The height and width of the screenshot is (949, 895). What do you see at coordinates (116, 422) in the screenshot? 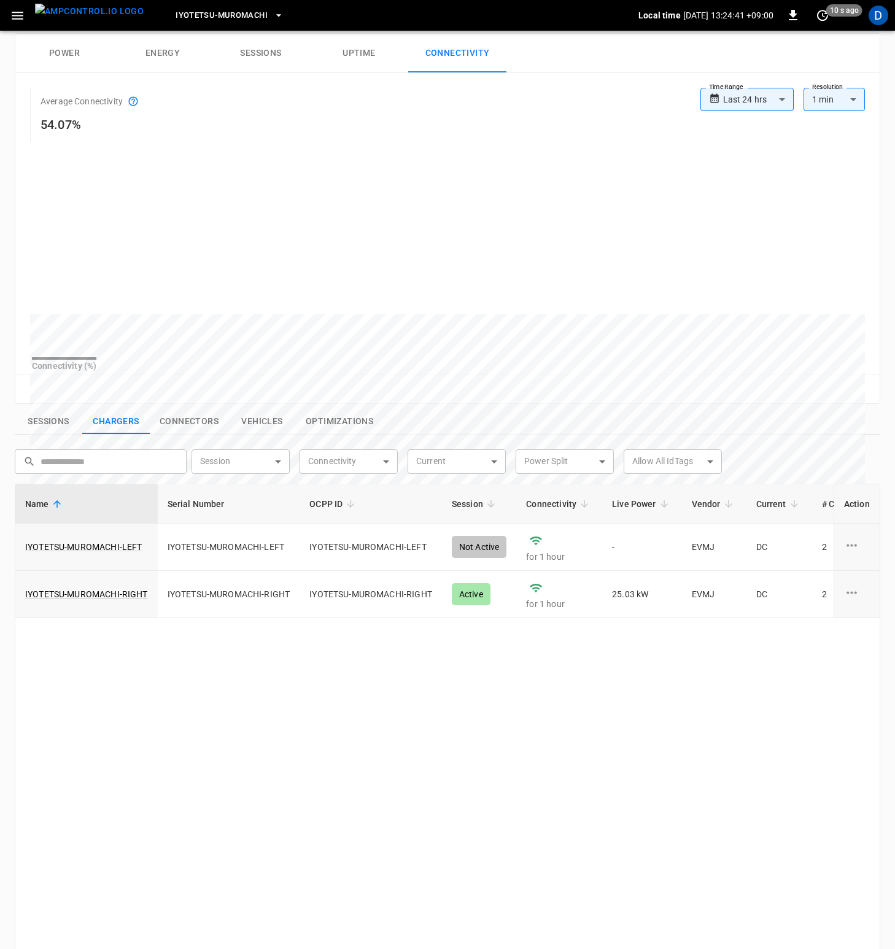
I see `button: show latest charge points` at bounding box center [116, 422].